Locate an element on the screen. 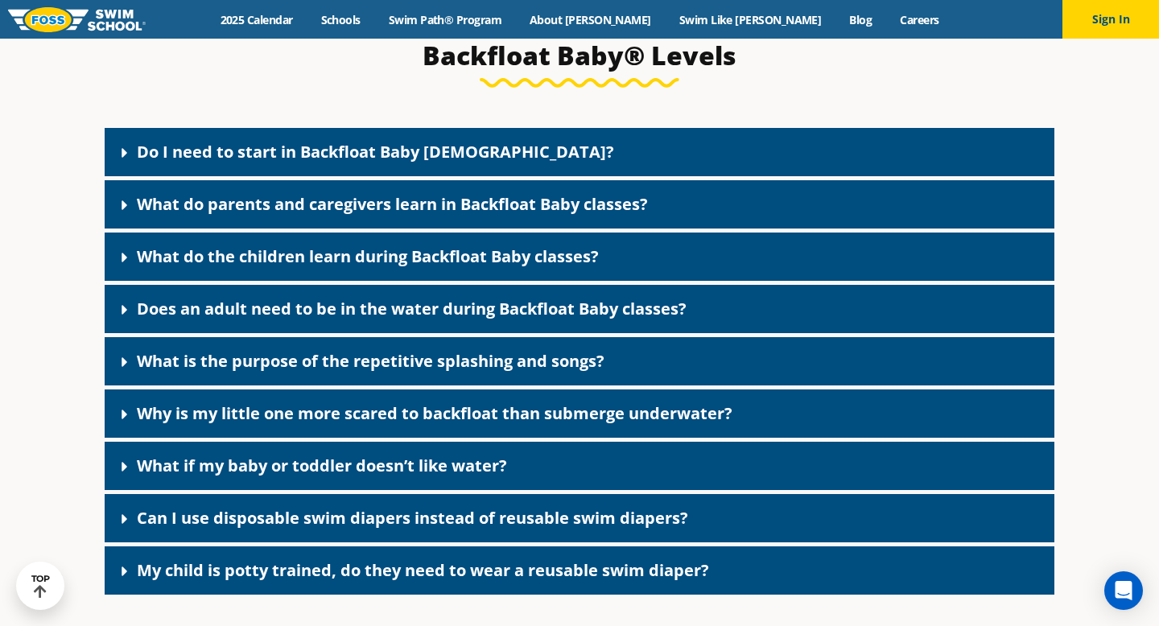 This screenshot has height=626, width=1159. a: 2025 Calendar is located at coordinates (256, 19).